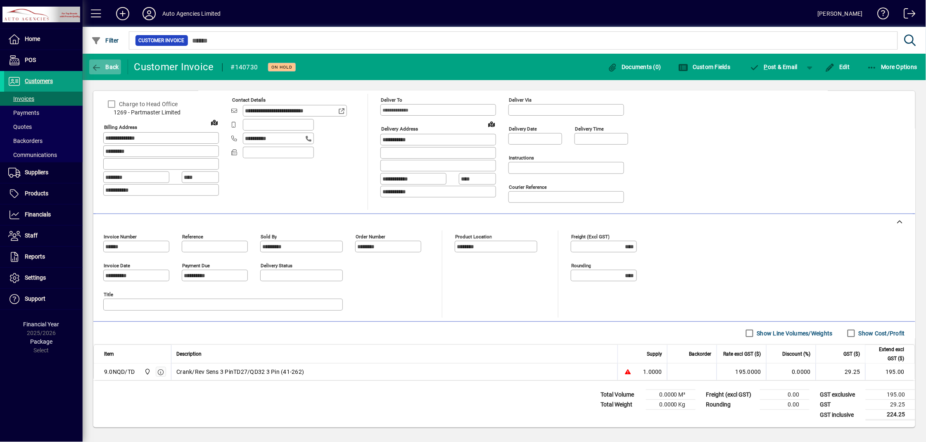 This screenshot has height=442, width=926. I want to click on div: #140730, so click(245, 67).